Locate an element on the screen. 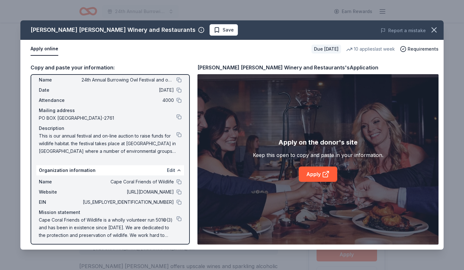 The width and height of the screenshot is (464, 270). button: Edit is located at coordinates (171, 171).